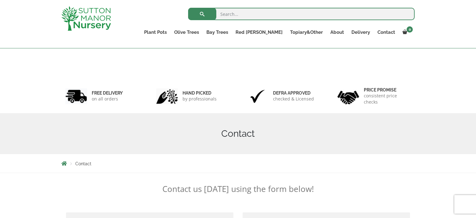 The width and height of the screenshot is (476, 218). Describe the element at coordinates (200, 93) in the screenshot. I see `h6: hand picked` at that location.